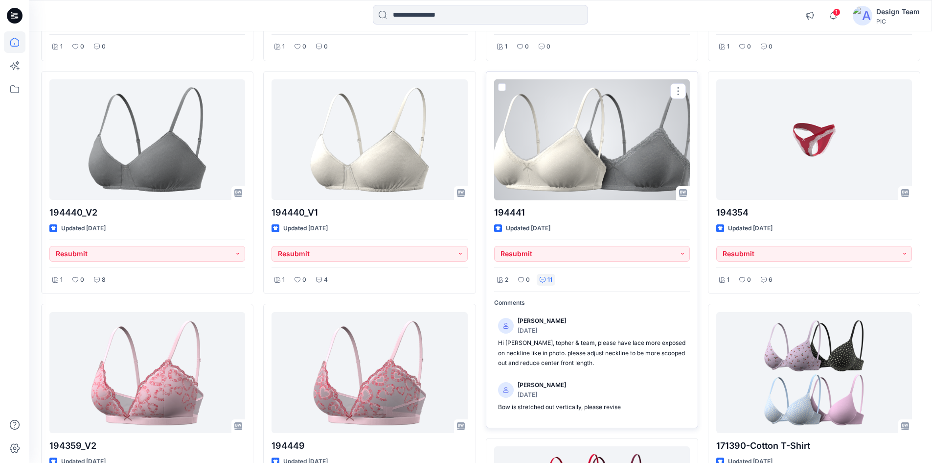  Describe the element at coordinates (592, 407) in the screenshot. I see `p: Bow is stretched out vertically, please revise` at that location.